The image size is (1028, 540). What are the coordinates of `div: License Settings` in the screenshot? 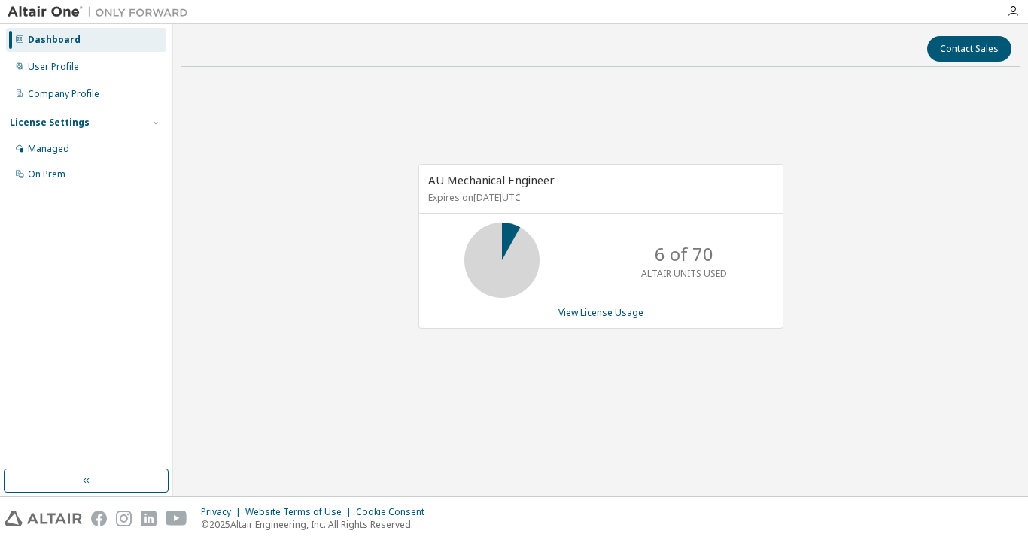 It's located at (50, 123).